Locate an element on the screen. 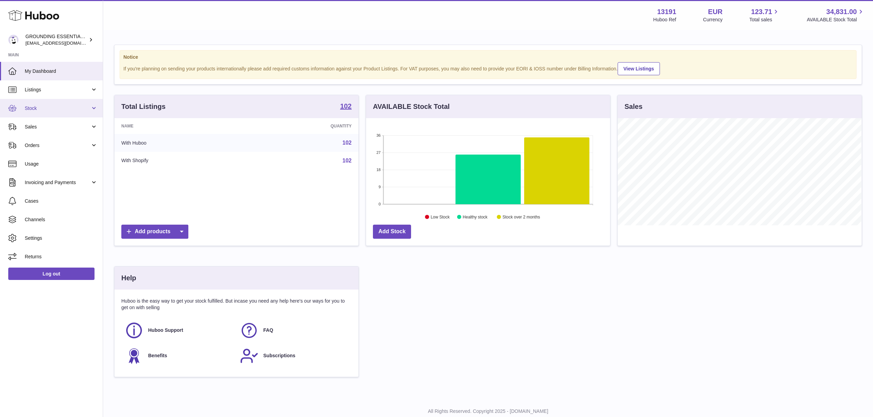 The width and height of the screenshot is (873, 417). span: Sales is located at coordinates (57, 127).